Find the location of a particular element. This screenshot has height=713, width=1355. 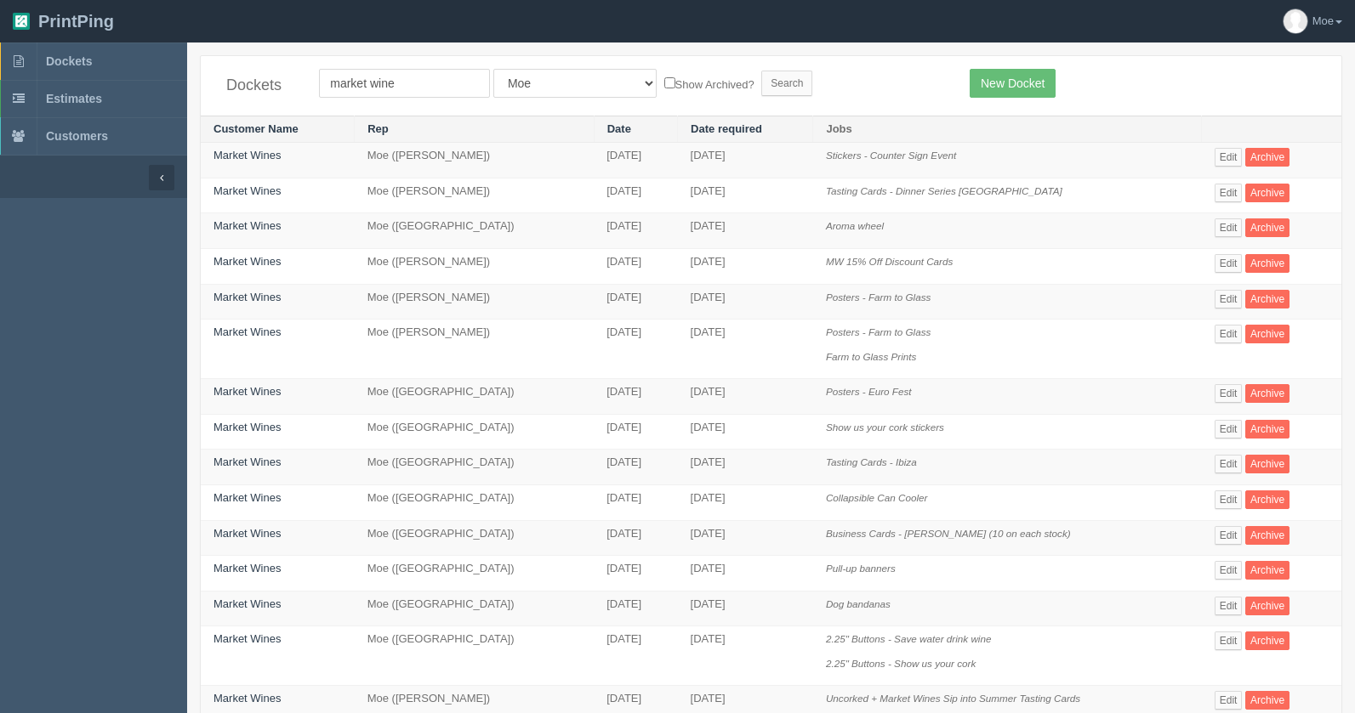

a: Customer Name is located at coordinates (256, 128).